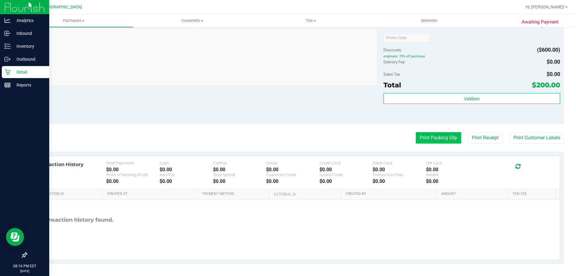 Image resolution: width=576 pixels, height=276 pixels. What do you see at coordinates (29, 20) in the screenshot?
I see `p: Analytics` at bounding box center [29, 20].